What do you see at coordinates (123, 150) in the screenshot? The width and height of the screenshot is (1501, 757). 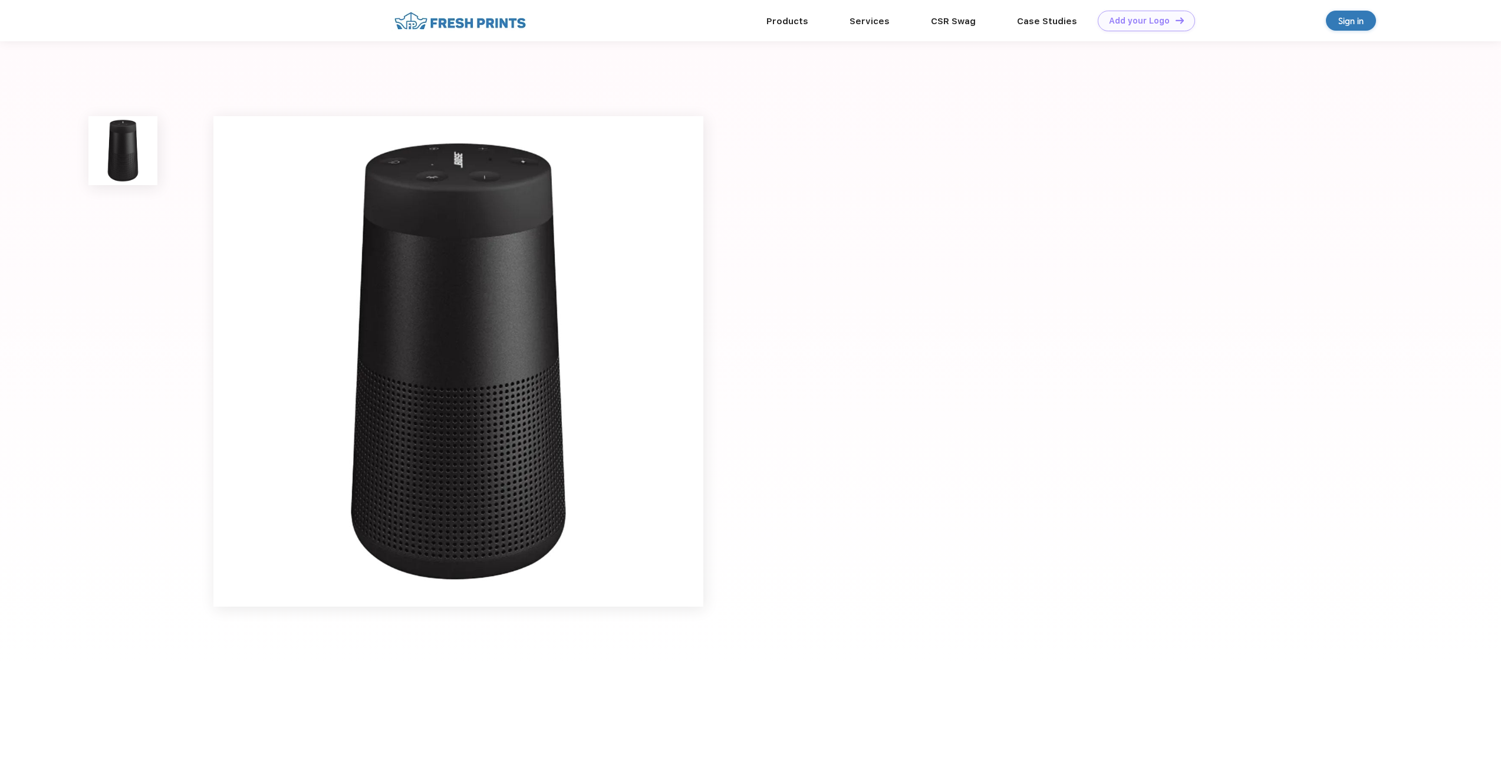 I see `img: func=resize&h=100` at bounding box center [123, 150].